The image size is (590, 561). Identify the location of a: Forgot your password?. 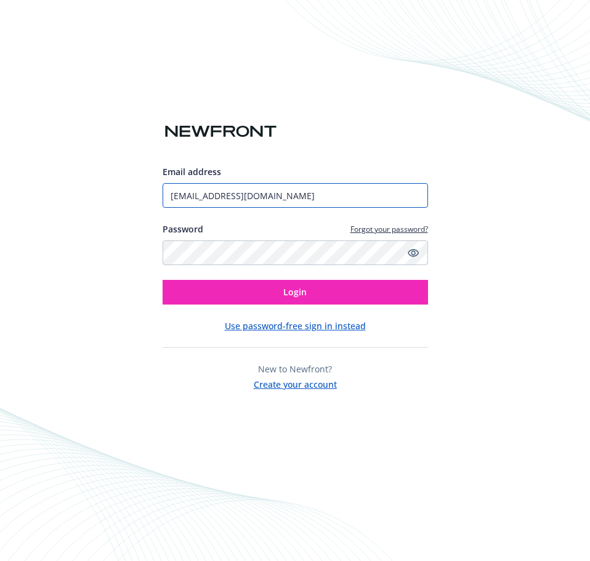
(389, 229).